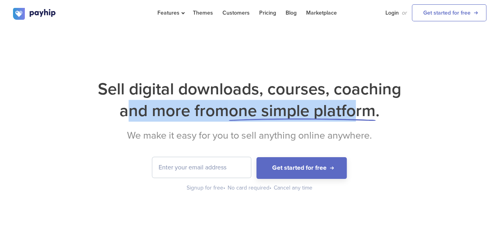  Describe the element at coordinates (250, 188) in the screenshot. I see `div: No card required` at that location.